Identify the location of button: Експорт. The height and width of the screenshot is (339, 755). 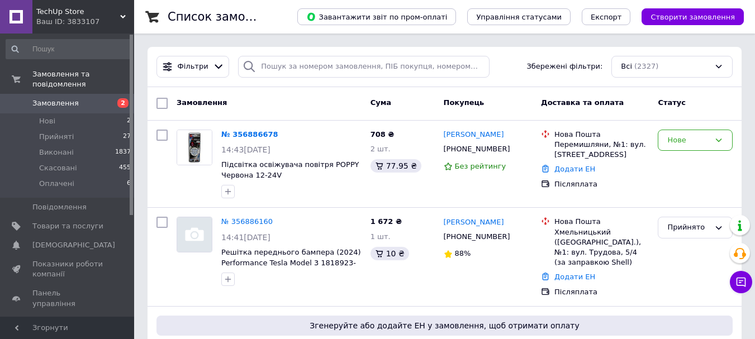
(606, 17).